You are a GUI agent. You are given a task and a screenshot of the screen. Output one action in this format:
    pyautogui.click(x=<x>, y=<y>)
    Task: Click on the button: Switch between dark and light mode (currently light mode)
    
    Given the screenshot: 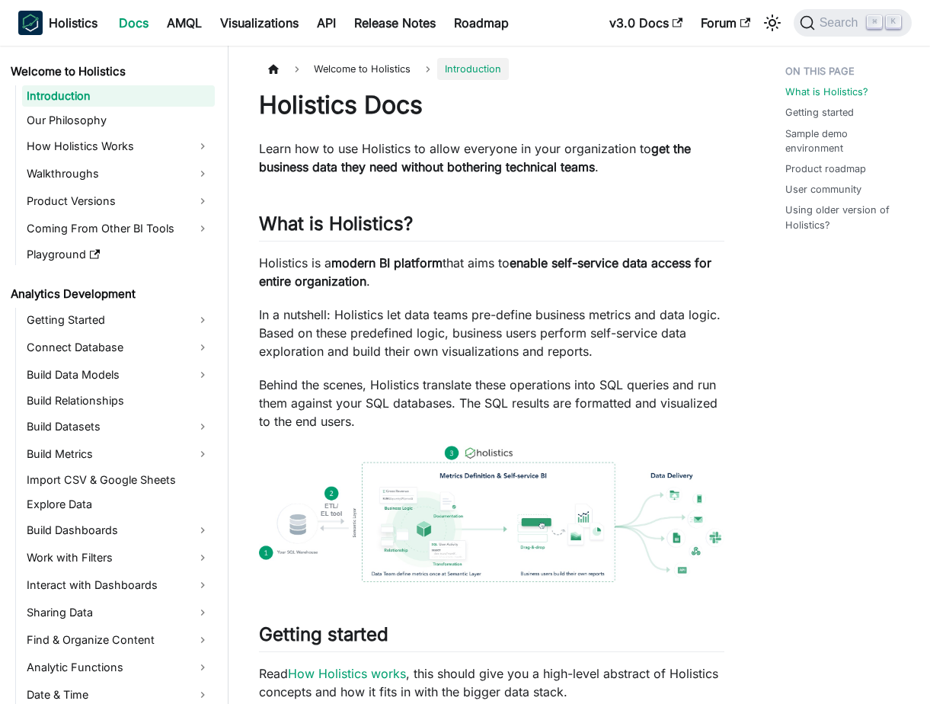 What is the action you would take?
    pyautogui.click(x=772, y=23)
    